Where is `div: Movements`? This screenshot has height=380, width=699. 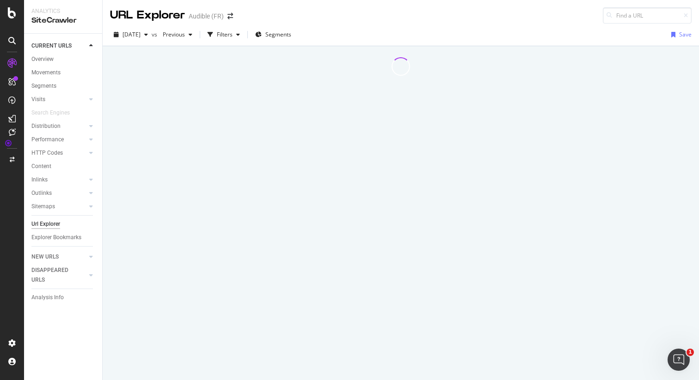
div: Movements is located at coordinates (46, 73).